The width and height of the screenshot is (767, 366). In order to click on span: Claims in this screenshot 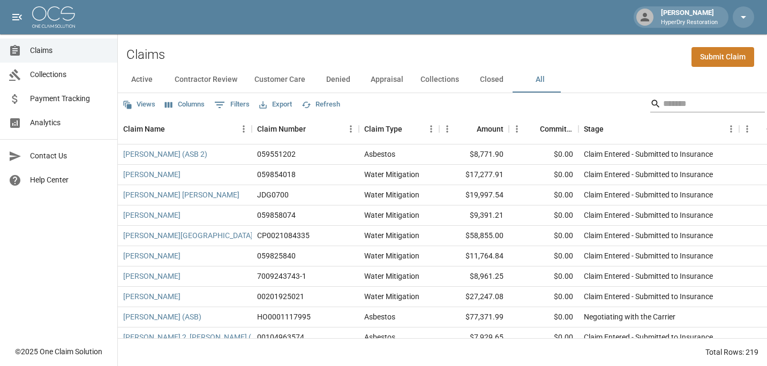, I will do `click(69, 50)`.